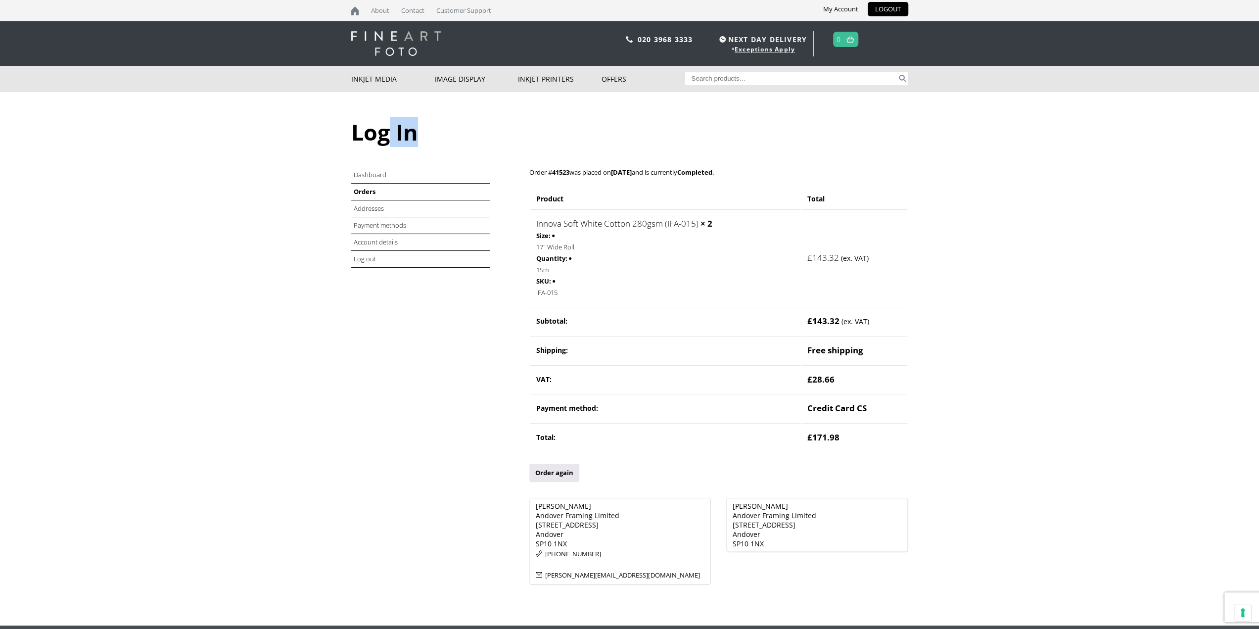  Describe the element at coordinates (665, 247) in the screenshot. I see `p: 17" Wide Roll` at that location.